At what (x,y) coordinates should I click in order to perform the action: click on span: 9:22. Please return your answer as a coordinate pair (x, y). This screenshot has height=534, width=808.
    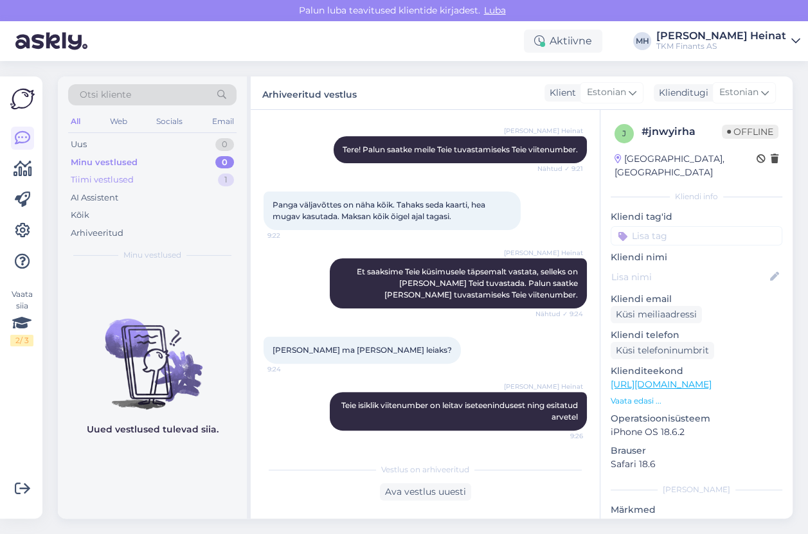
    Looking at the image, I should click on (291, 235).